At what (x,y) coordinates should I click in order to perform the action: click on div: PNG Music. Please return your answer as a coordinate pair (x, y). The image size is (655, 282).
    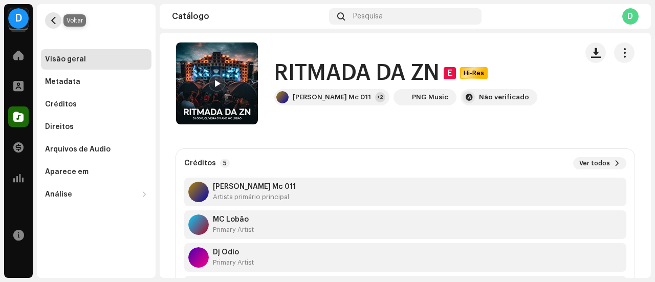
    Looking at the image, I should click on (430, 97).